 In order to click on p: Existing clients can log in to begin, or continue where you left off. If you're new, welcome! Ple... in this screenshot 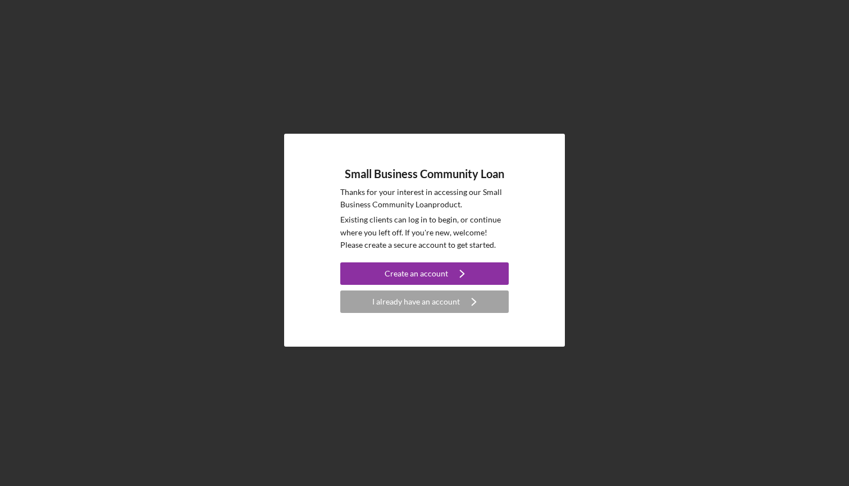, I will do `click(424, 232)`.